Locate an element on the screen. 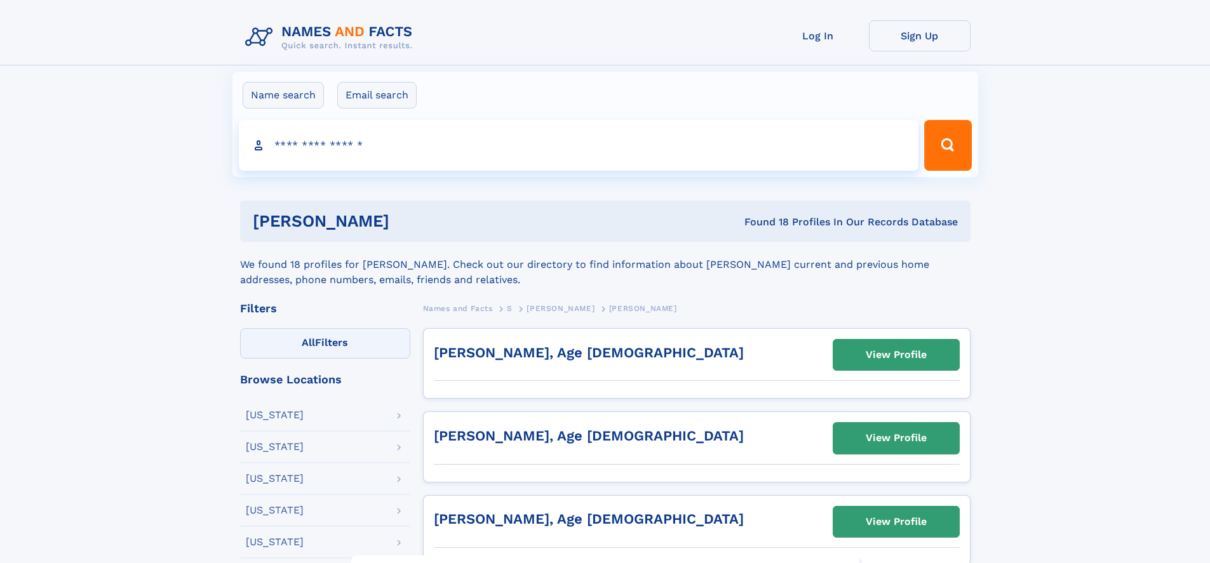  div: Browse Locations is located at coordinates (325, 380).